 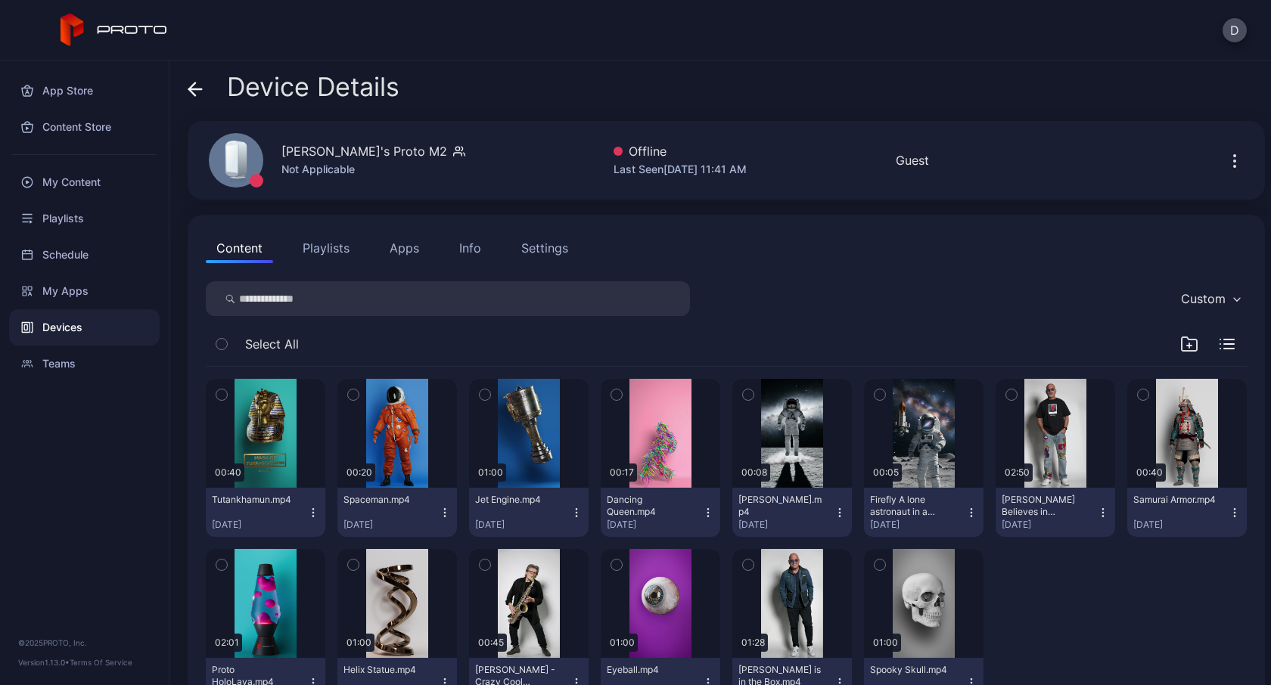 I want to click on a: My Apps, so click(x=84, y=291).